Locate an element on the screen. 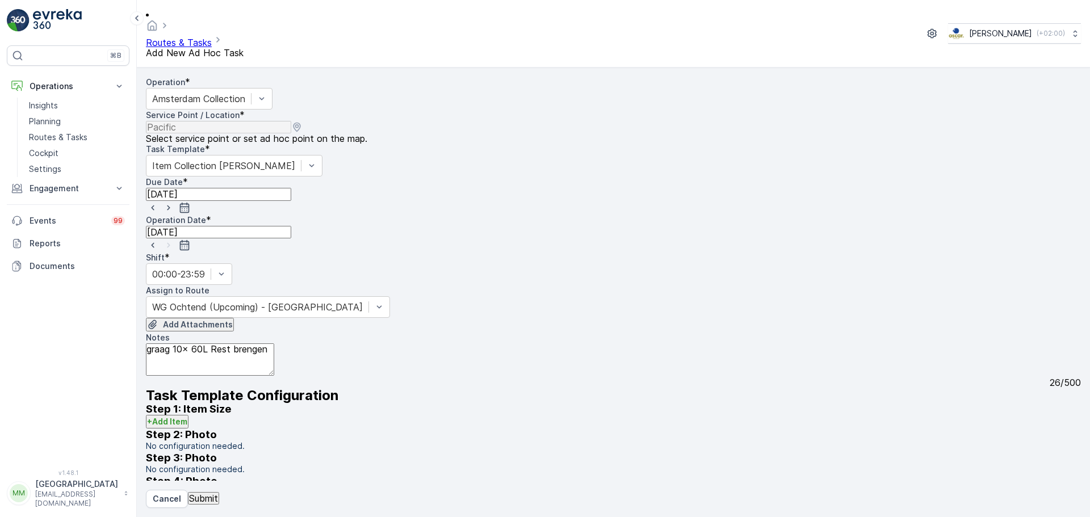  p: Operations is located at coordinates (68, 86).